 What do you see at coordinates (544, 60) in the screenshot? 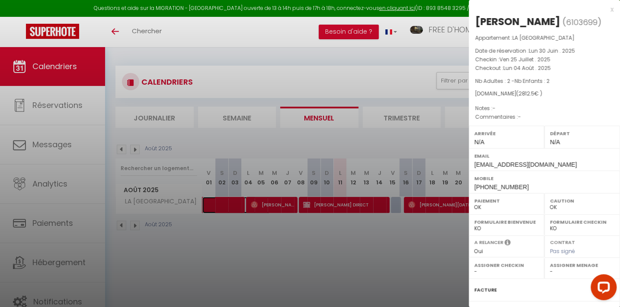
I see `p: Checkin :` at bounding box center [544, 60].